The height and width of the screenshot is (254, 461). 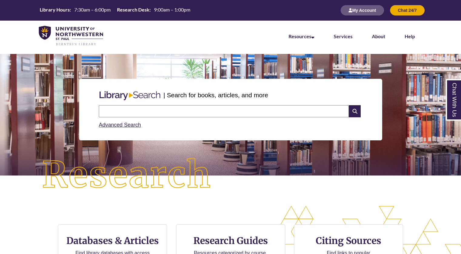 I want to click on h3: Citing Sources, so click(x=348, y=241).